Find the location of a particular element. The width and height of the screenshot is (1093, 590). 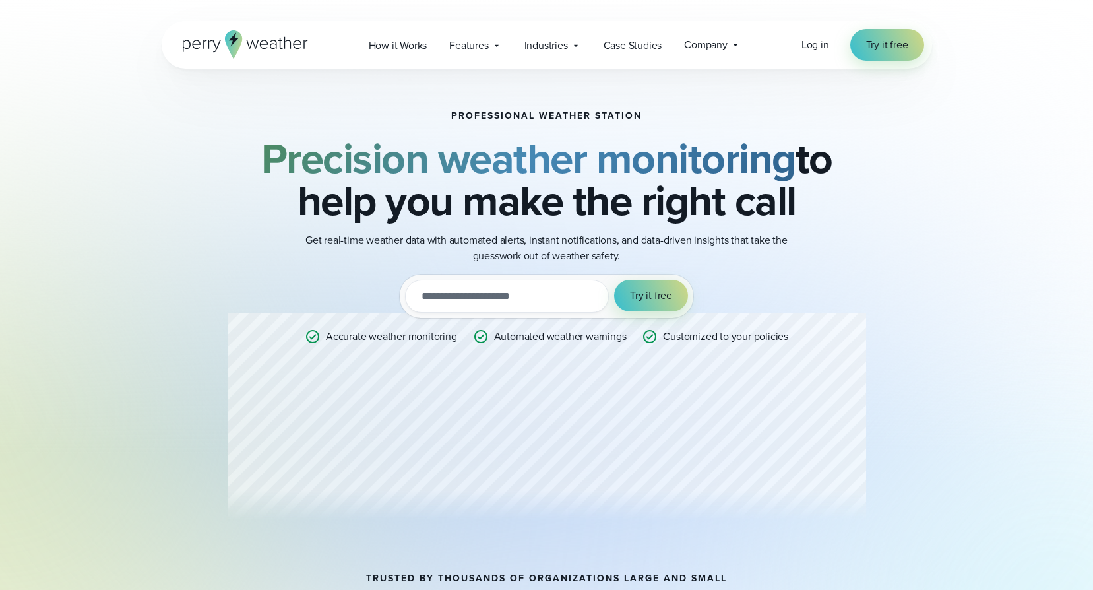

p: Automated weather warnings is located at coordinates (560, 337).